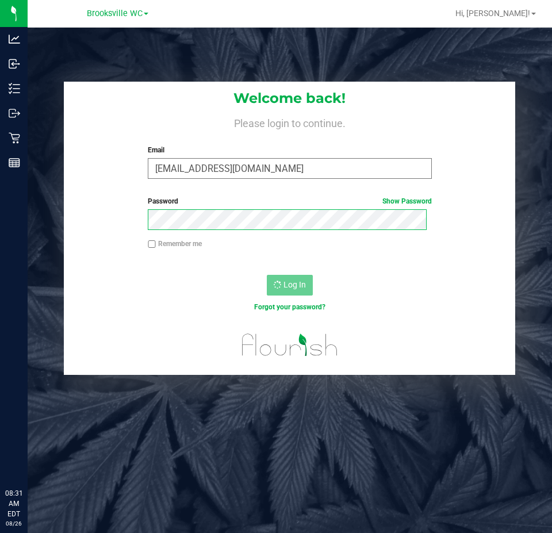 This screenshot has width=552, height=533. I want to click on p: 08/26, so click(14, 523).